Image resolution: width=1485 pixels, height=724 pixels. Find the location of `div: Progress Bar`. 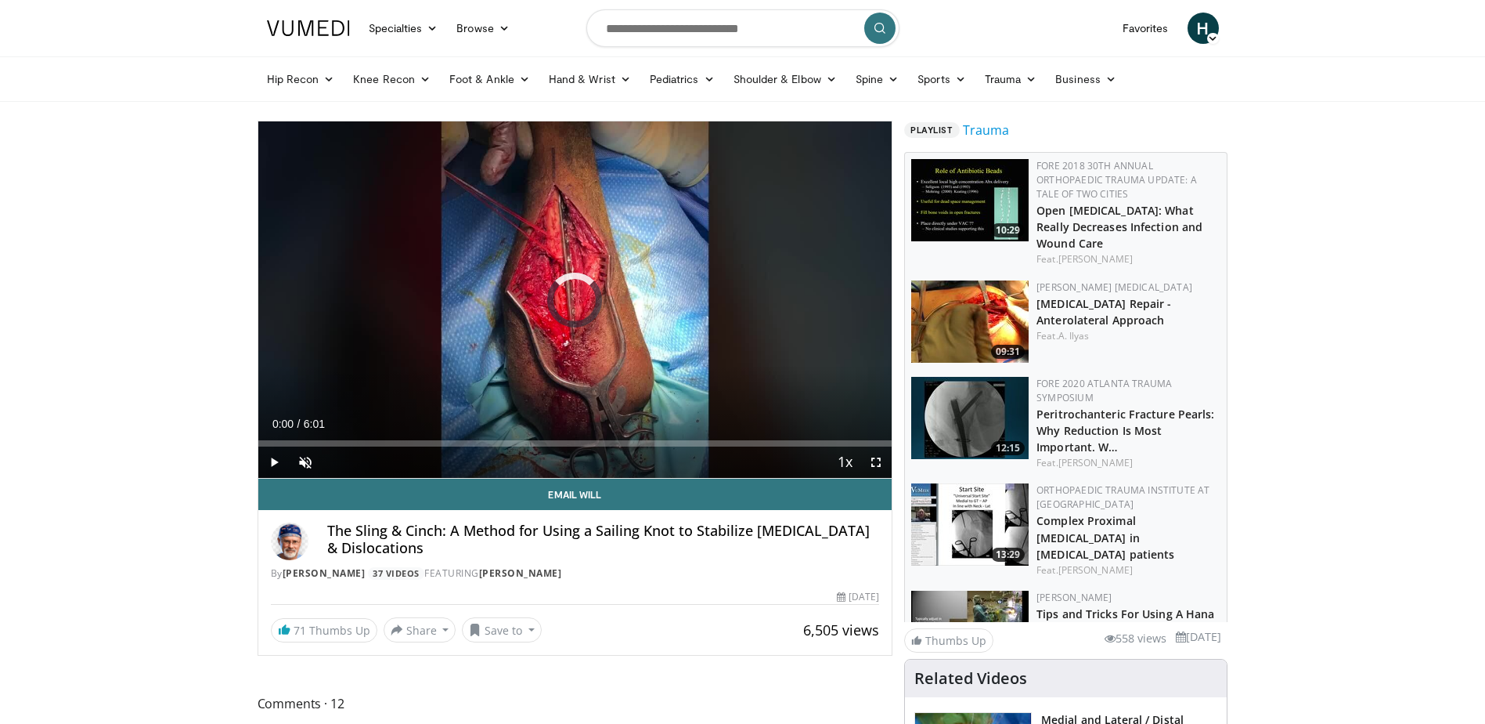

div: Progress Bar is located at coordinates (576, 443).